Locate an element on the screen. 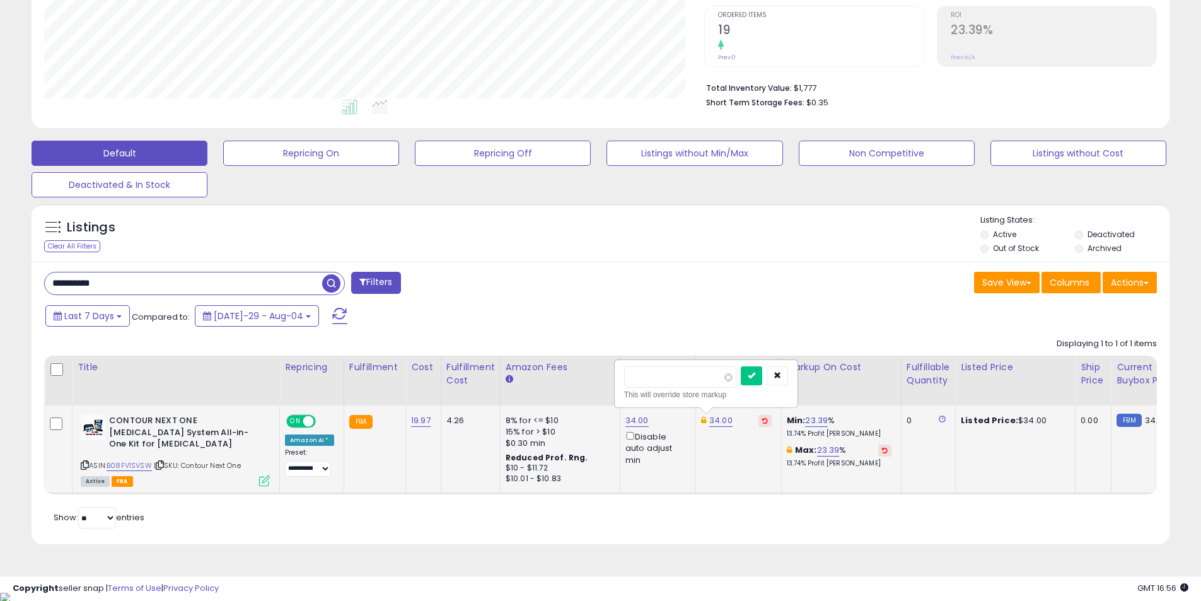 The width and height of the screenshot is (1201, 601). div: $34.00 is located at coordinates (1014, 421).